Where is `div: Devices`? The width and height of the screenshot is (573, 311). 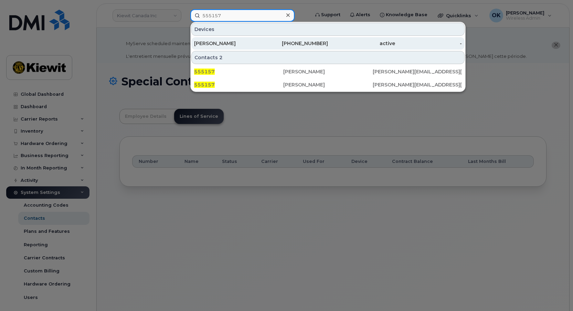
div: Devices is located at coordinates (328, 29).